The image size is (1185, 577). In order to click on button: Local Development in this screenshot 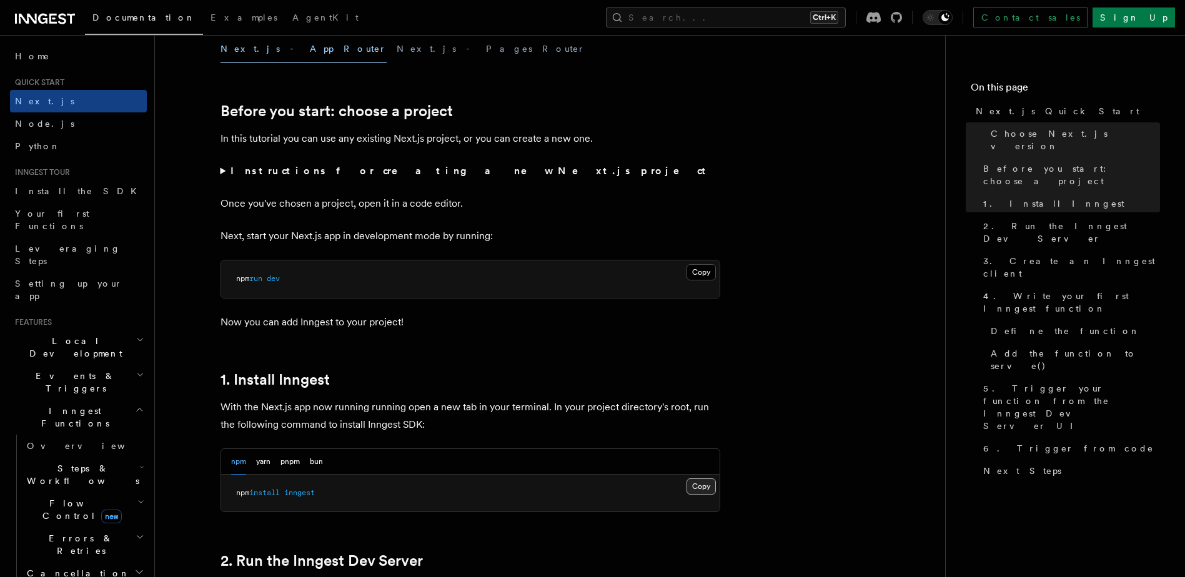, I will do `click(78, 347)`.